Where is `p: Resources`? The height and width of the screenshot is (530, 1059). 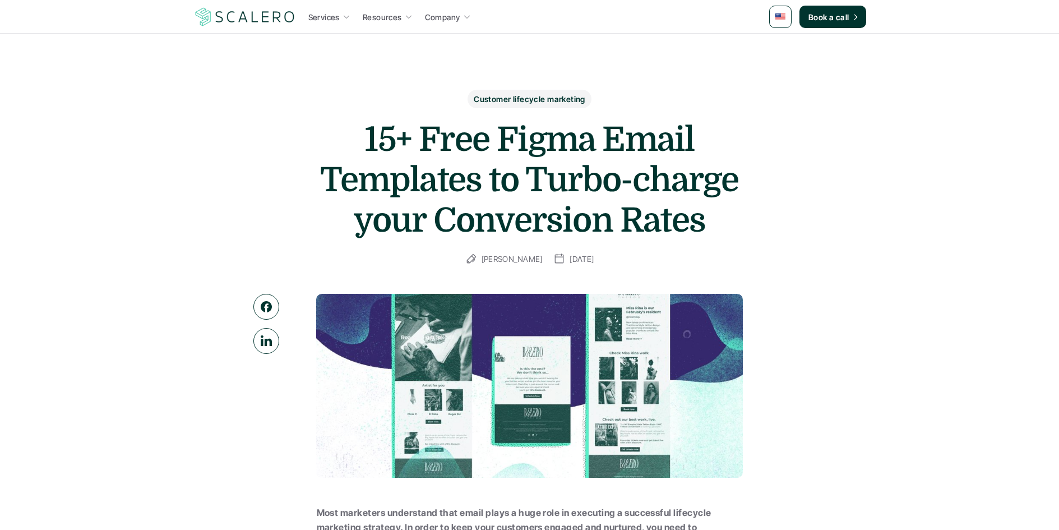
p: Resources is located at coordinates (382, 17).